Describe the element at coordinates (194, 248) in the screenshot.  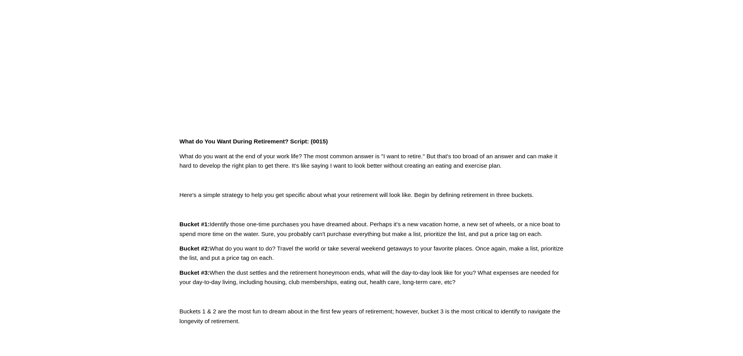
I see `strong: Bucket #2:` at that location.